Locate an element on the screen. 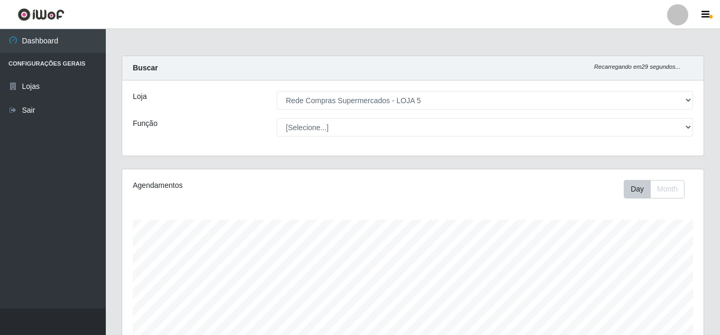 Image resolution: width=720 pixels, height=335 pixels. div: Toolbar with button groups is located at coordinates (658, 189).